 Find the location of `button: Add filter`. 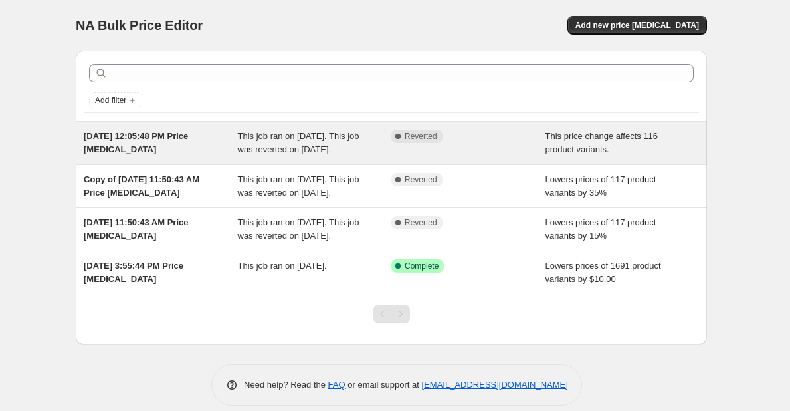

button: Add filter is located at coordinates (116, 100).